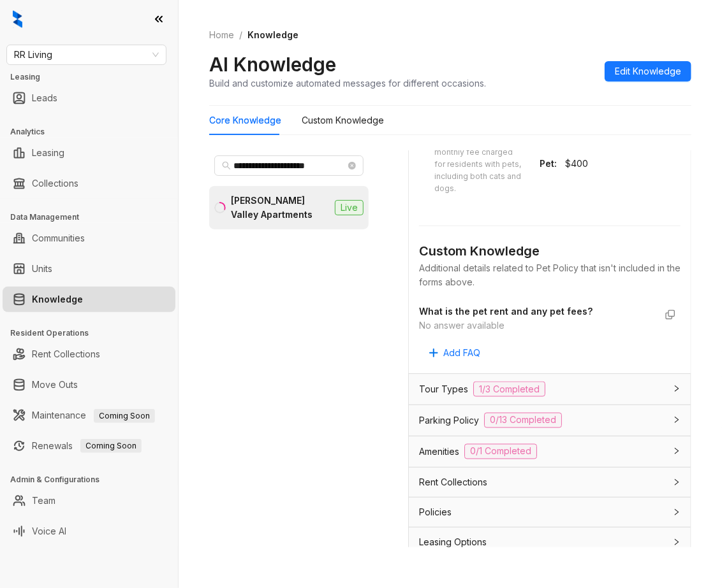  What do you see at coordinates (43, 501) in the screenshot?
I see `a: Team` at bounding box center [43, 501].